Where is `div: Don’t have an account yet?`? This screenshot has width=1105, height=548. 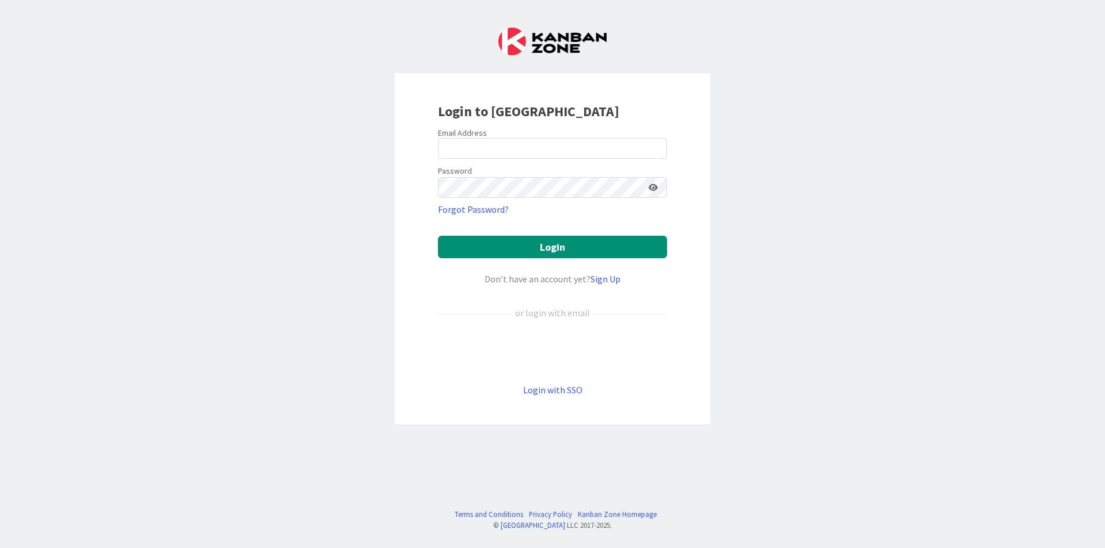 div: Don’t have an account yet? is located at coordinates (552, 279).